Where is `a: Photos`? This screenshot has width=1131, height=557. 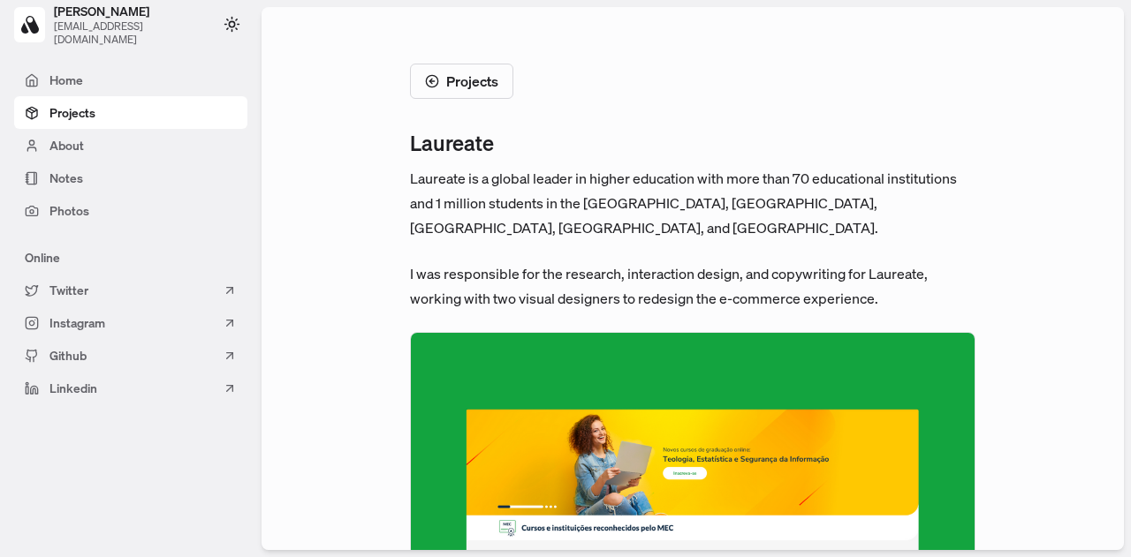 a: Photos is located at coordinates (131, 210).